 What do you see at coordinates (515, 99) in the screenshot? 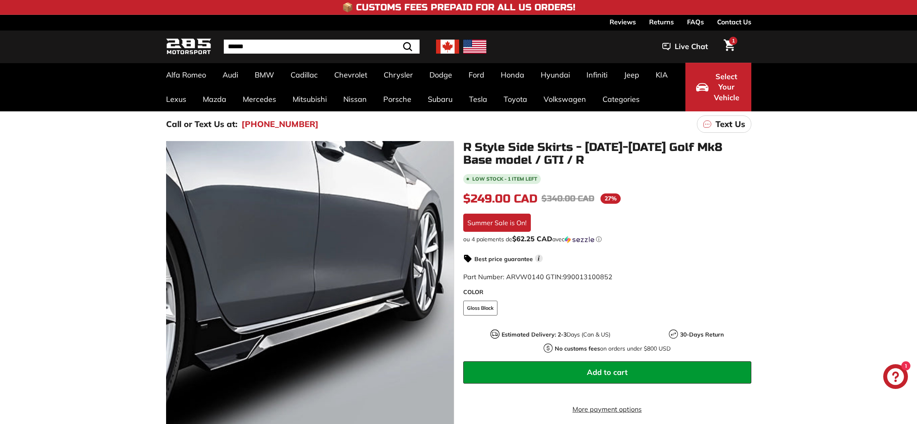
I see `a: Toyota` at bounding box center [515, 99].